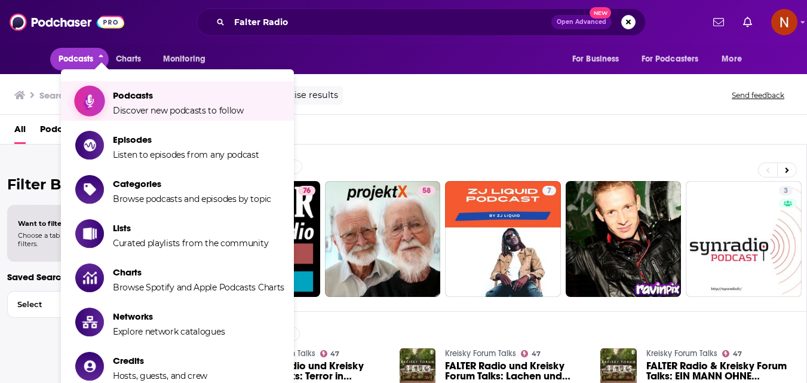 This screenshot has width=807, height=383. What do you see at coordinates (160, 376) in the screenshot?
I see `span: Hosts, guests, and crew` at bounding box center [160, 376].